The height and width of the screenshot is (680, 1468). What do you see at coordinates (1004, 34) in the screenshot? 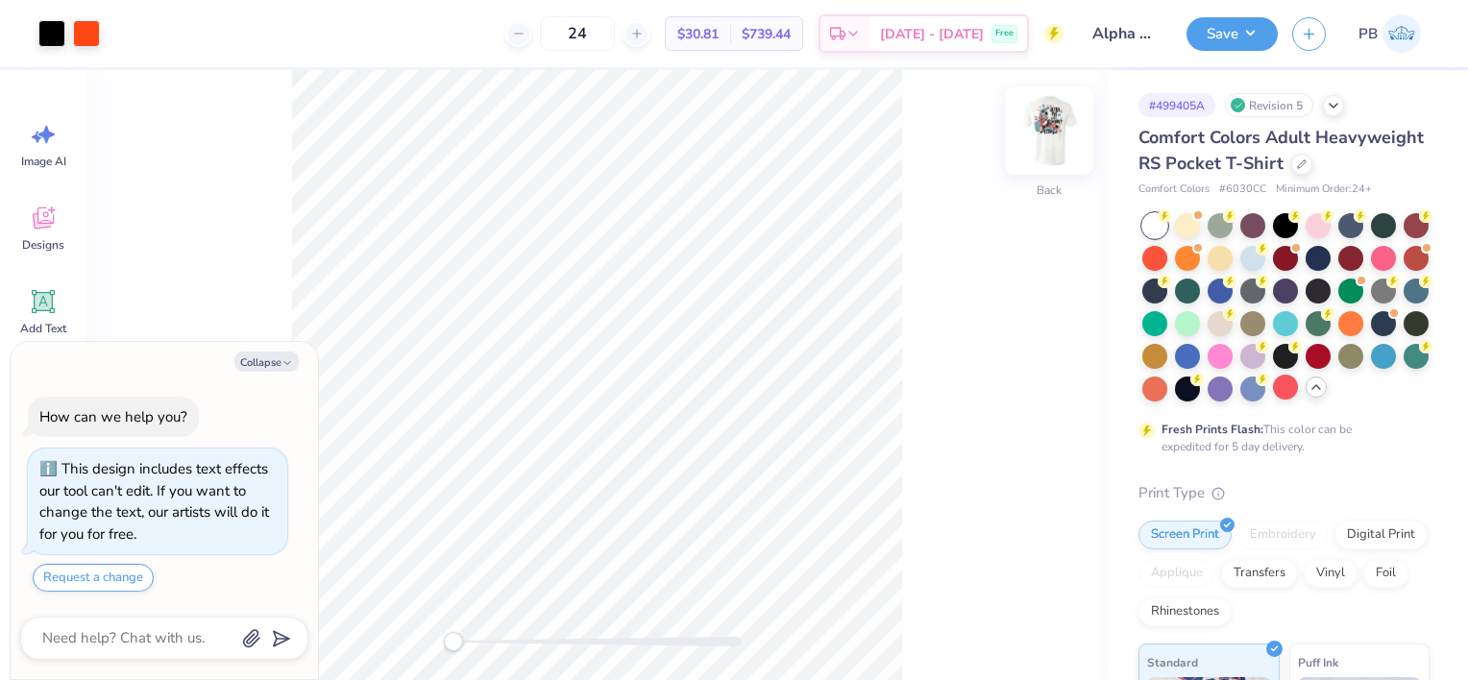
I see `span: Free` at bounding box center [1004, 34].